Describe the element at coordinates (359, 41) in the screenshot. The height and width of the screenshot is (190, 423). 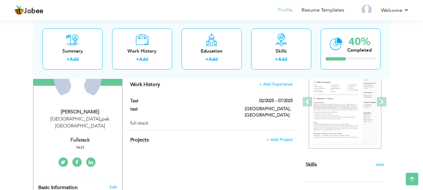
I see `div: 40%` at that location.